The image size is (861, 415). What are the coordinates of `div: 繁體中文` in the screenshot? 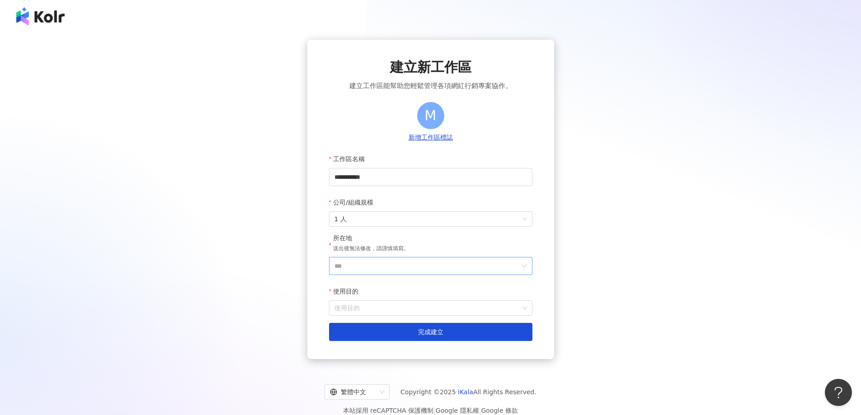 It's located at (353, 392).